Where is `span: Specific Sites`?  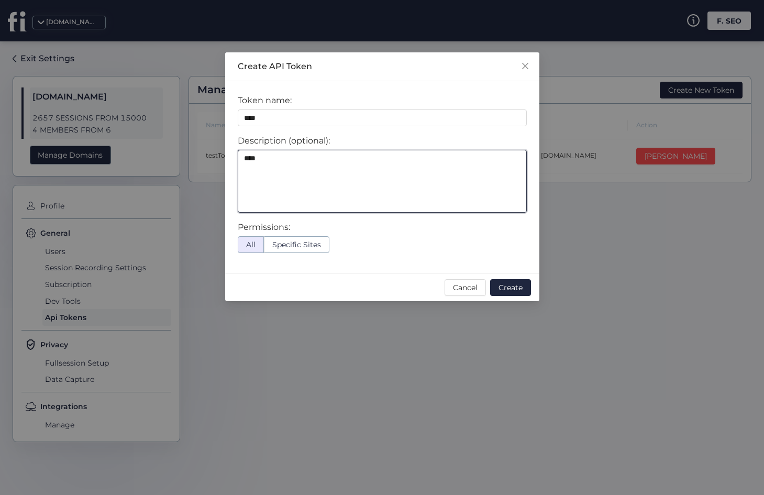 span: Specific Sites is located at coordinates (296, 245).